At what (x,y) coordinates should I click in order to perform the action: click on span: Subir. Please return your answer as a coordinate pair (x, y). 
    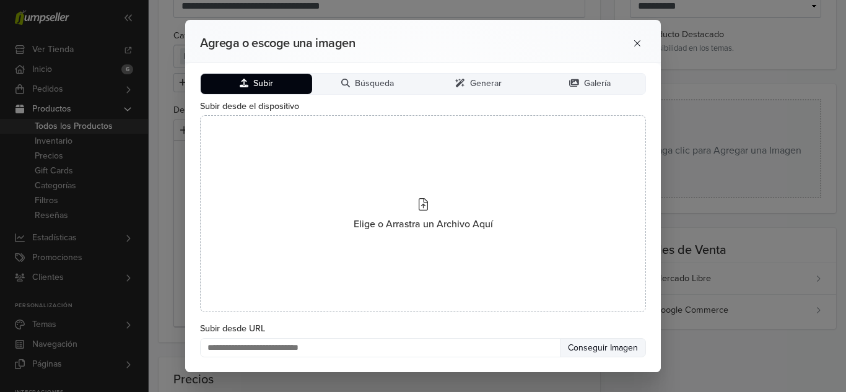
    Looking at the image, I should click on (263, 84).